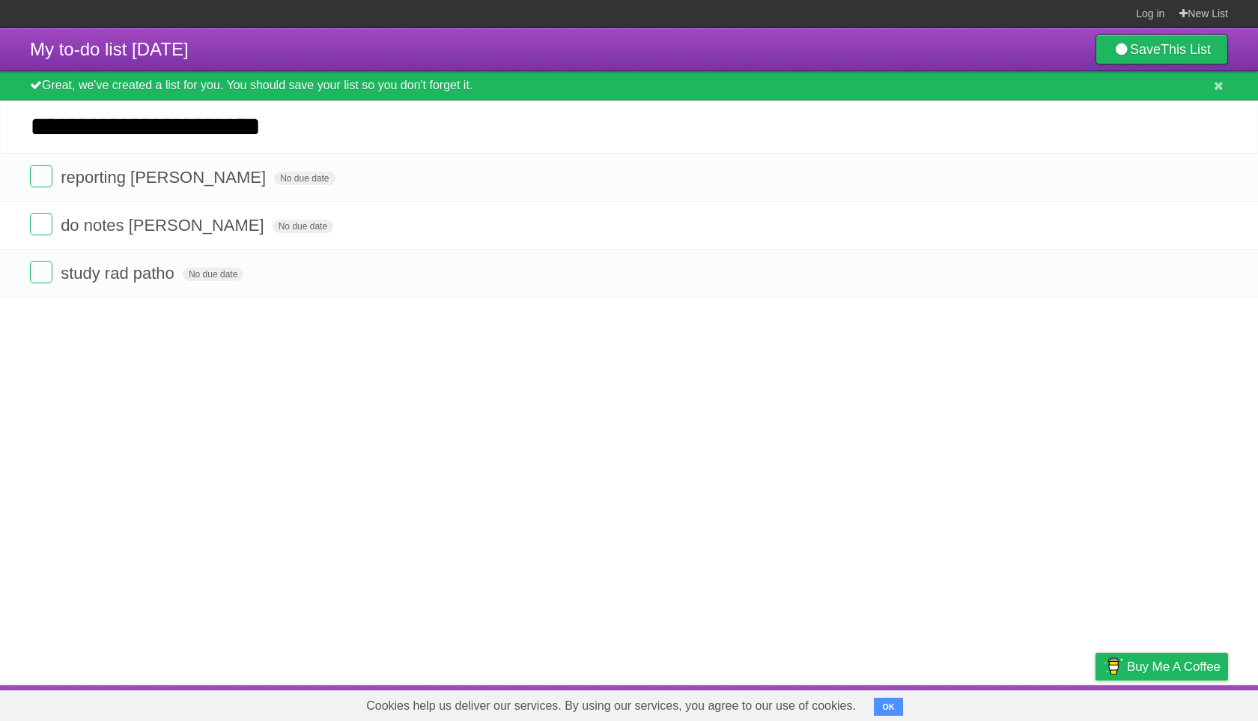 Image resolution: width=1258 pixels, height=721 pixels. What do you see at coordinates (976, 703) in the screenshot?
I see `a: Developers` at bounding box center [976, 703].